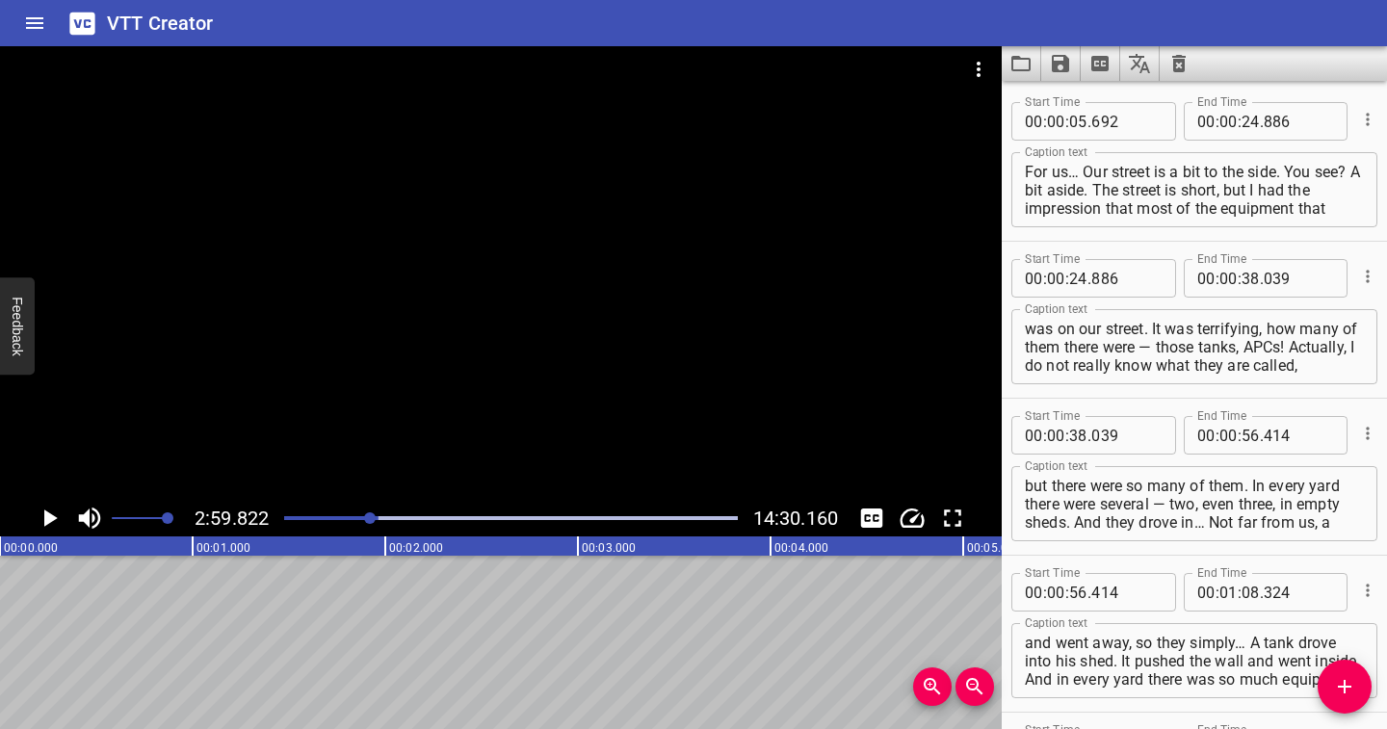 This screenshot has width=1387, height=729. Describe the element at coordinates (416, 548) in the screenshot. I see `text: 00:02.000` at that location.